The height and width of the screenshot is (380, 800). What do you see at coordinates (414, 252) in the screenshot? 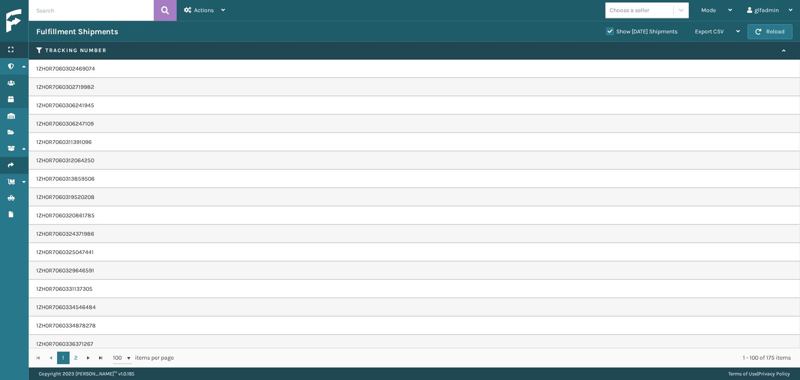
I see `td: 1ZH0R7060325047441` at bounding box center [414, 252].